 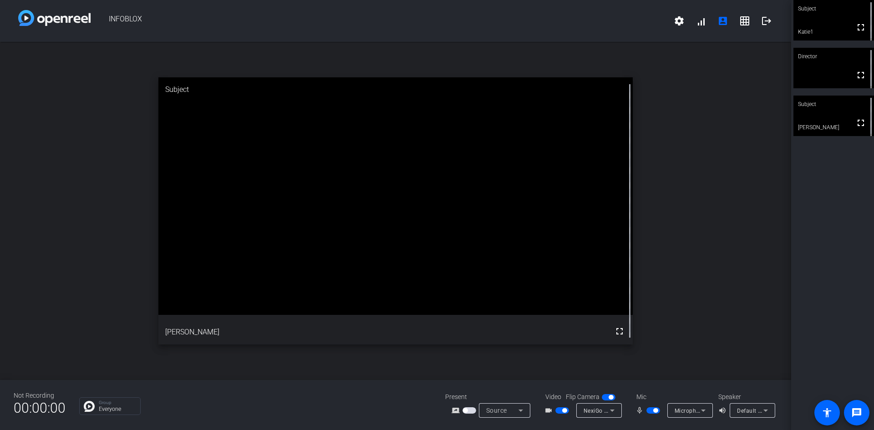 I want to click on mat-icon: grid_on, so click(x=745, y=21).